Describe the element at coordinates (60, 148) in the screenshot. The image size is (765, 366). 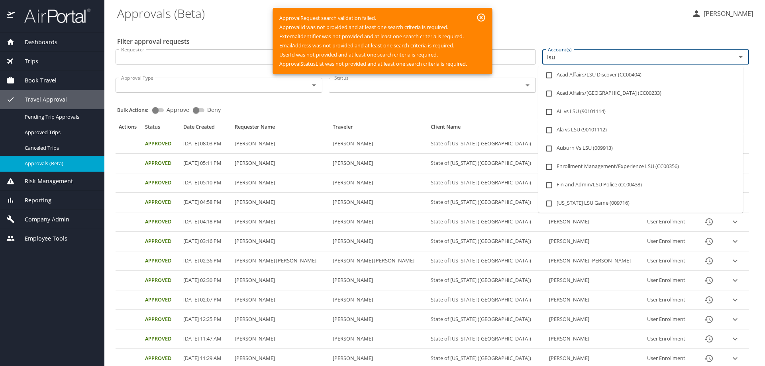
I see `span: Canceled Trips` at that location.